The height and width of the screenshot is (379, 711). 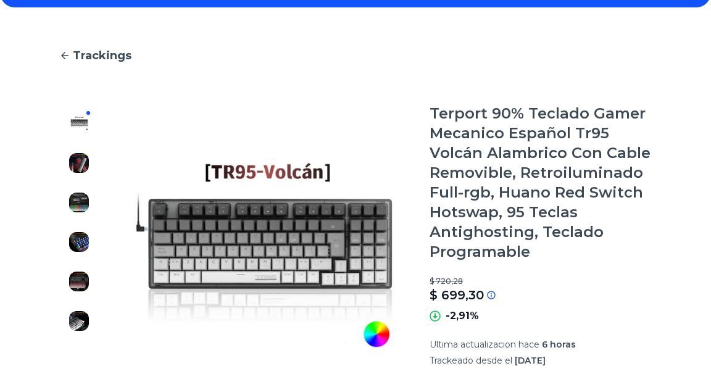 What do you see at coordinates (559, 345) in the screenshot?
I see `span: 6 horas` at bounding box center [559, 345].